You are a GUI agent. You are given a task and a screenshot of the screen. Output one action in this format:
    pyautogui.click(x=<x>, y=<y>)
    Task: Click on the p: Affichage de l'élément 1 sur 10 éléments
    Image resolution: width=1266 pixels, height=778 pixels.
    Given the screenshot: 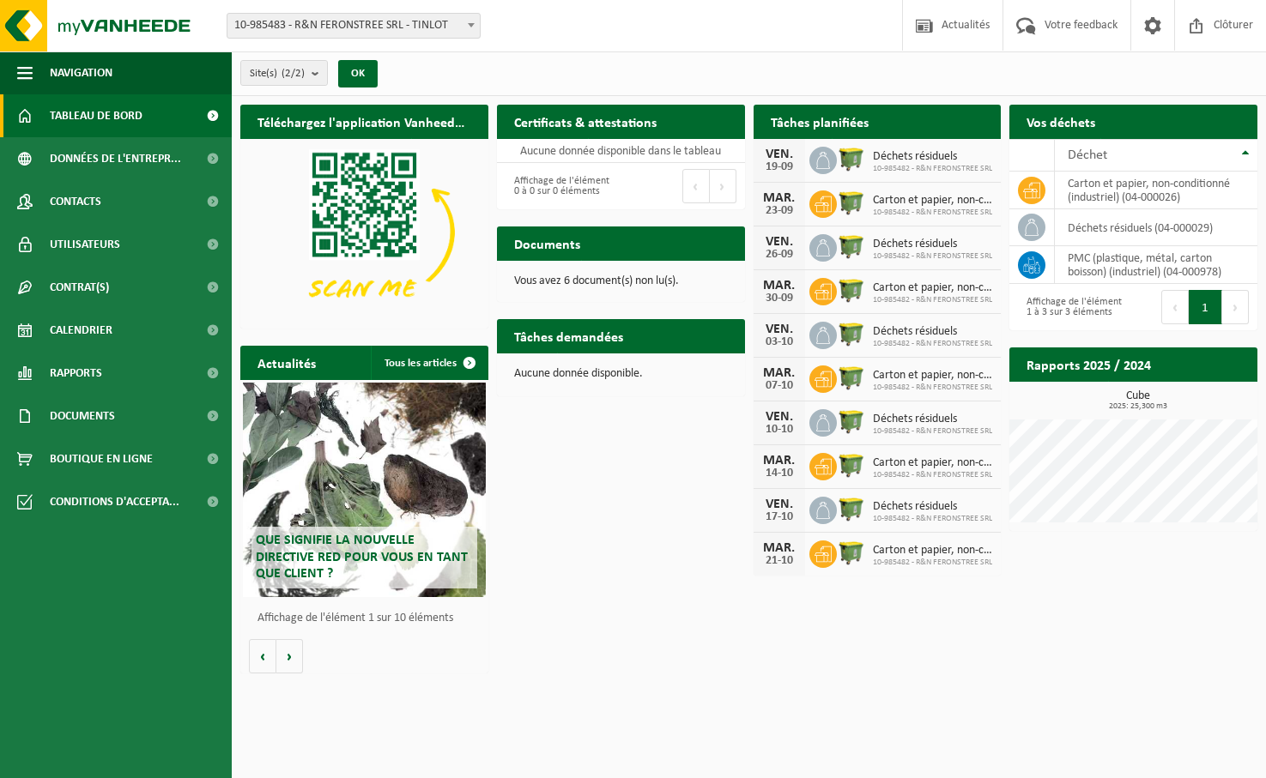 What is the action you would take?
    pyautogui.click(x=368, y=619)
    